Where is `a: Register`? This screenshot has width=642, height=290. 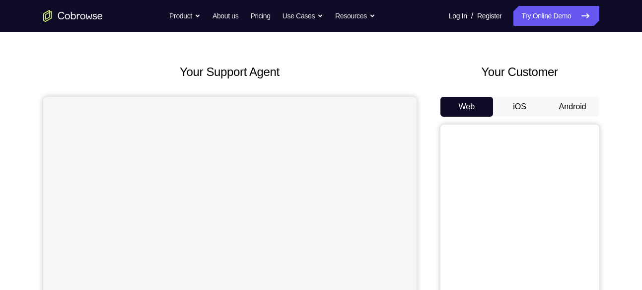
a: Register is located at coordinates (489, 16).